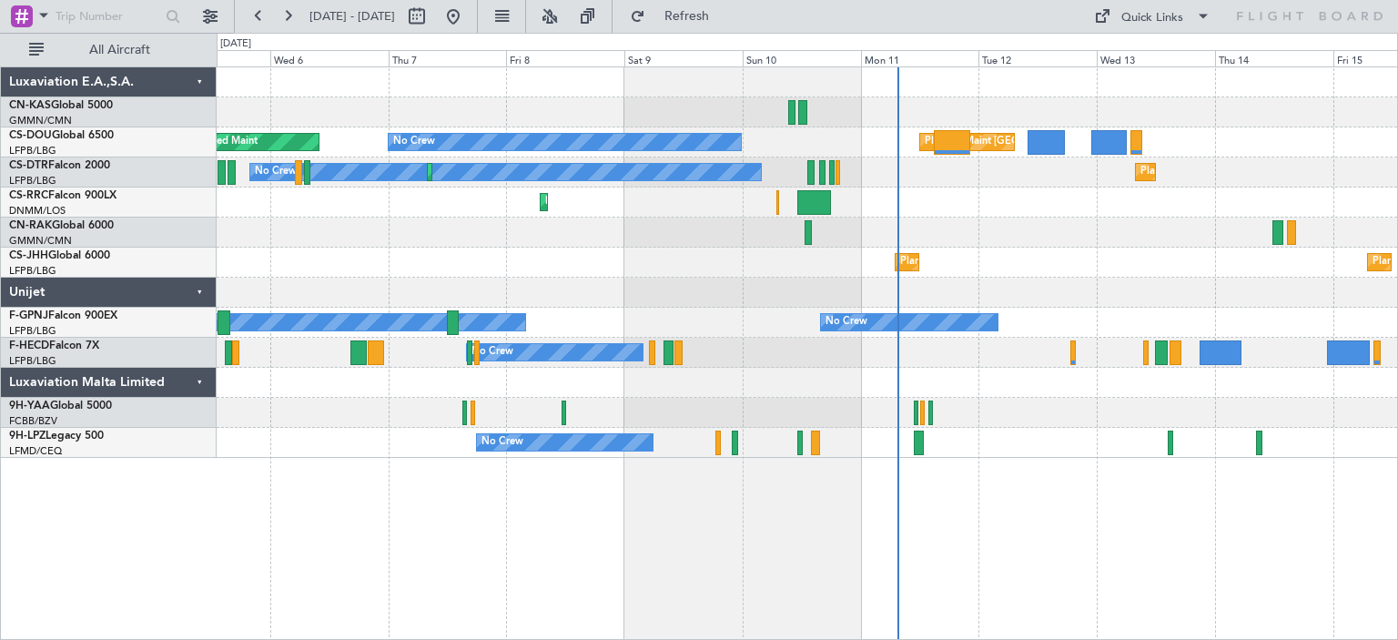 Image resolution: width=1398 pixels, height=640 pixels. Describe the element at coordinates (59, 166) in the screenshot. I see `a: CS-DTRFalcon 2000` at that location.